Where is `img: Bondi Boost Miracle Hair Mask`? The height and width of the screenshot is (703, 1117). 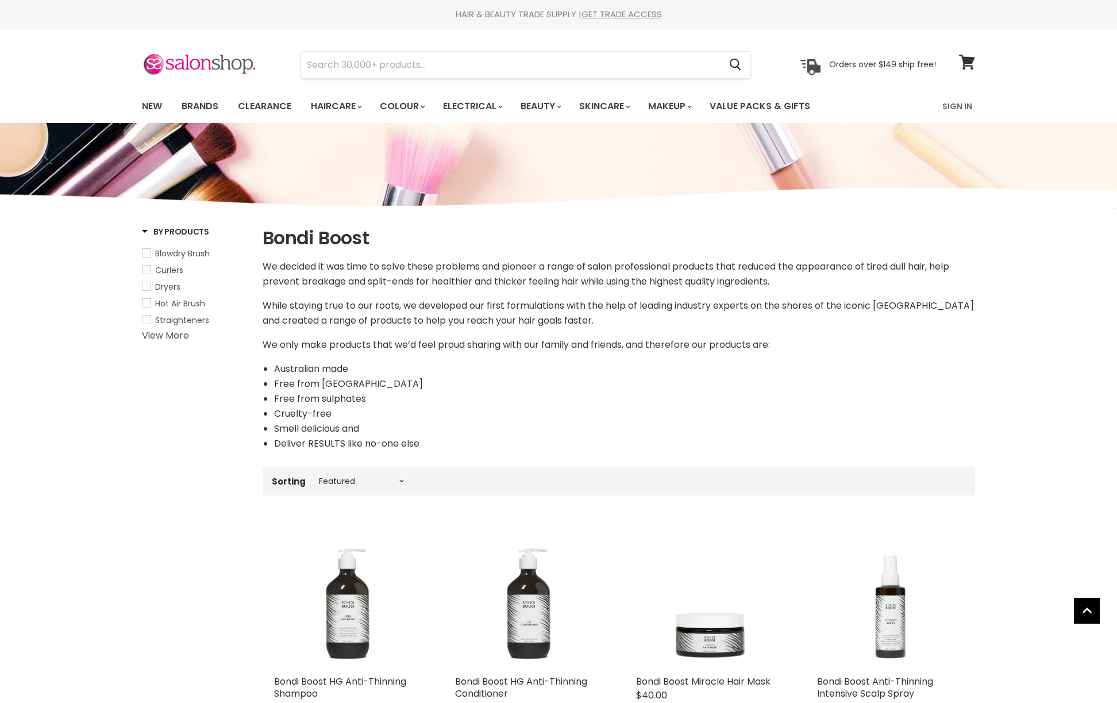
img: Bondi Boost Miracle Hair Mask is located at coordinates (709, 596).